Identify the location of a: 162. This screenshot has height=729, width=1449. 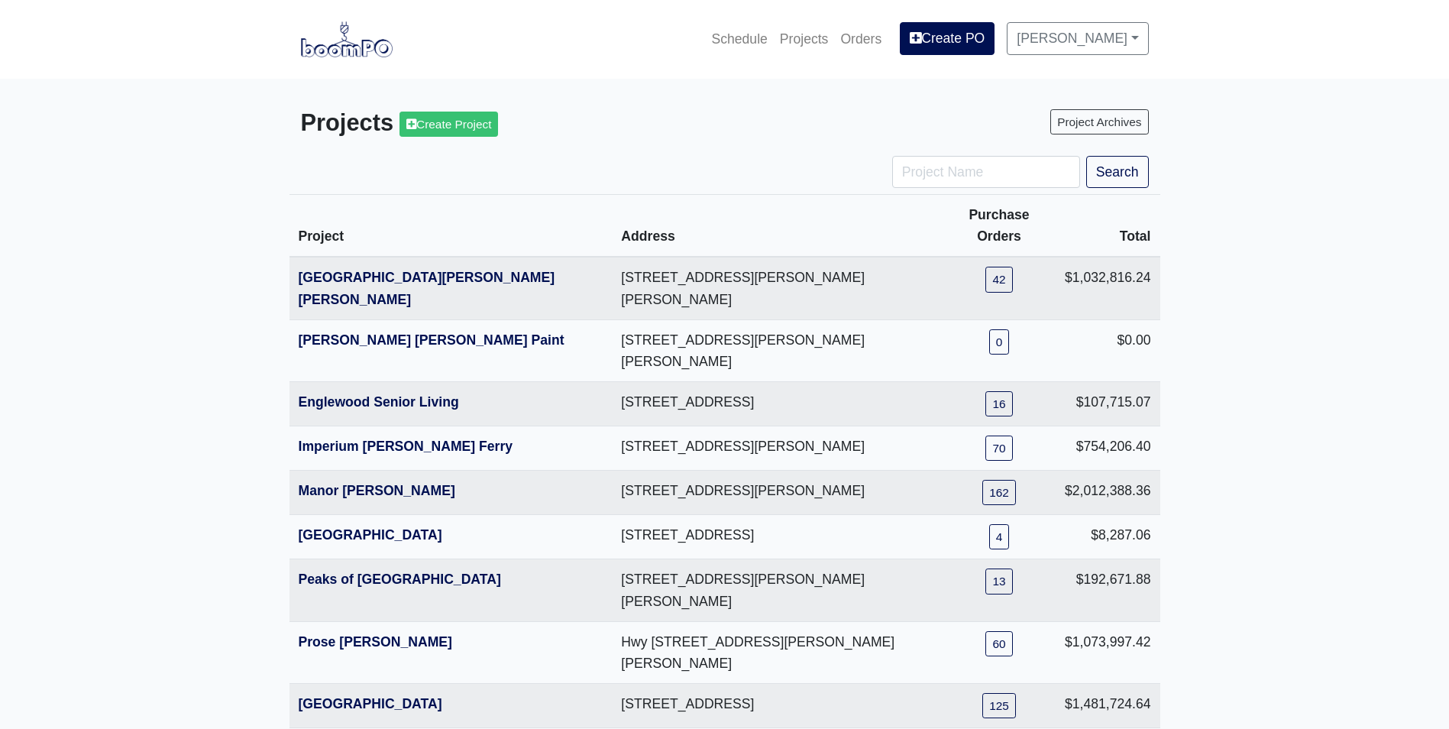
(999, 492).